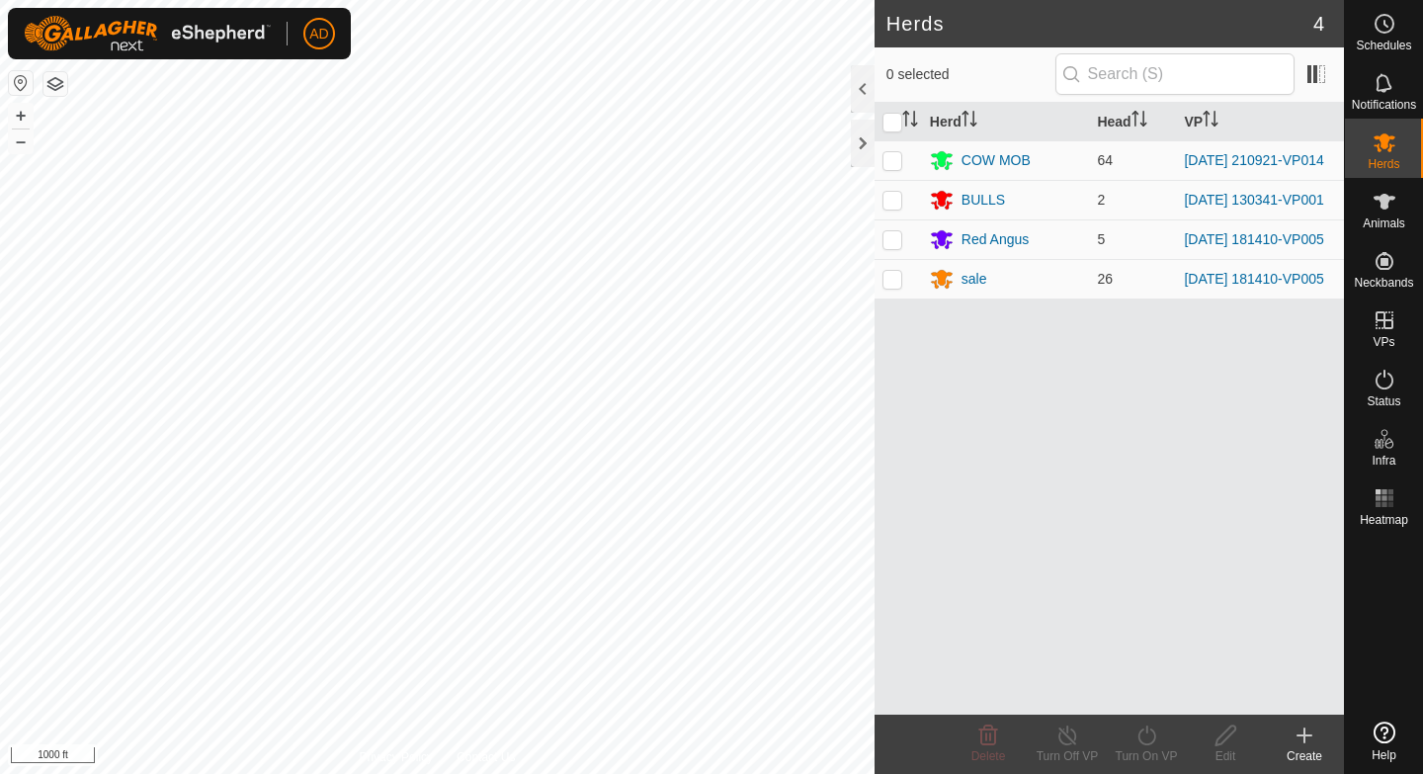  I want to click on span: Neckbands, so click(1383, 283).